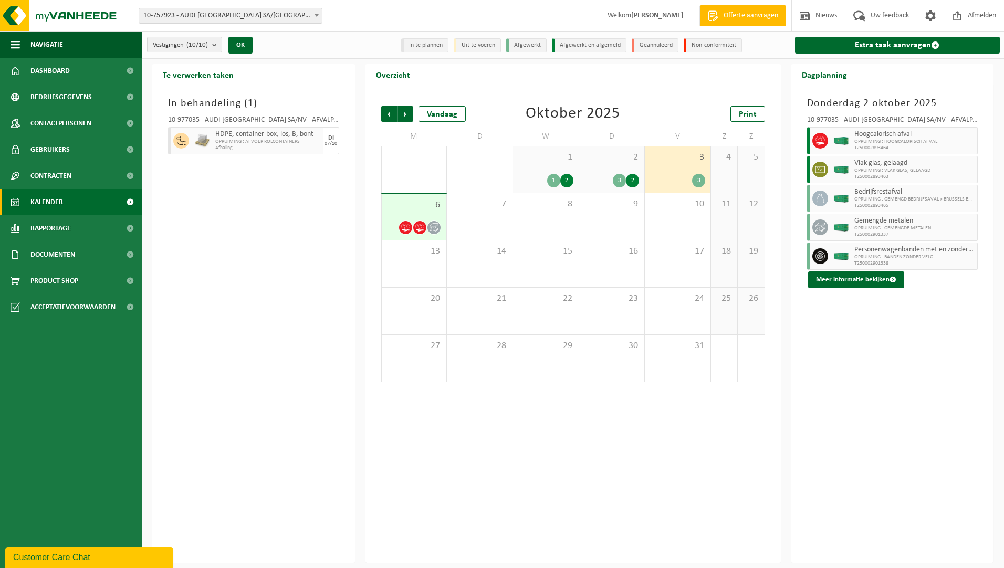  What do you see at coordinates (743, 16) in the screenshot?
I see `a: Offerte aanvragen` at bounding box center [743, 16].